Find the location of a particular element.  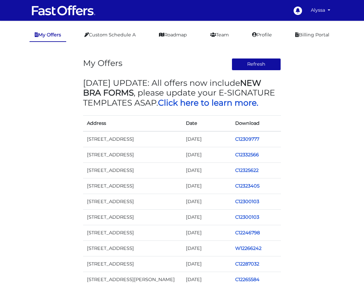

strong: NEW BRA FORMS is located at coordinates (172, 88).